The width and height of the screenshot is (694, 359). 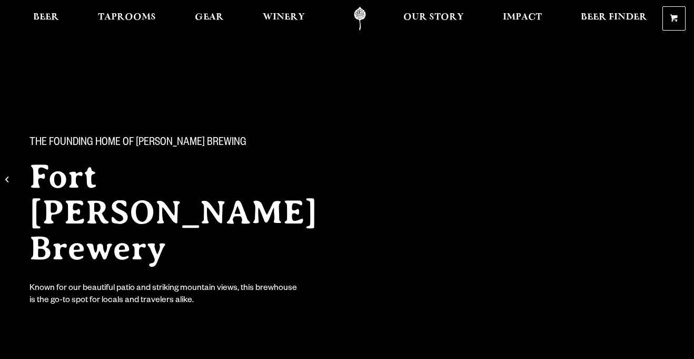 I want to click on span: Beer Finder, so click(x=614, y=17).